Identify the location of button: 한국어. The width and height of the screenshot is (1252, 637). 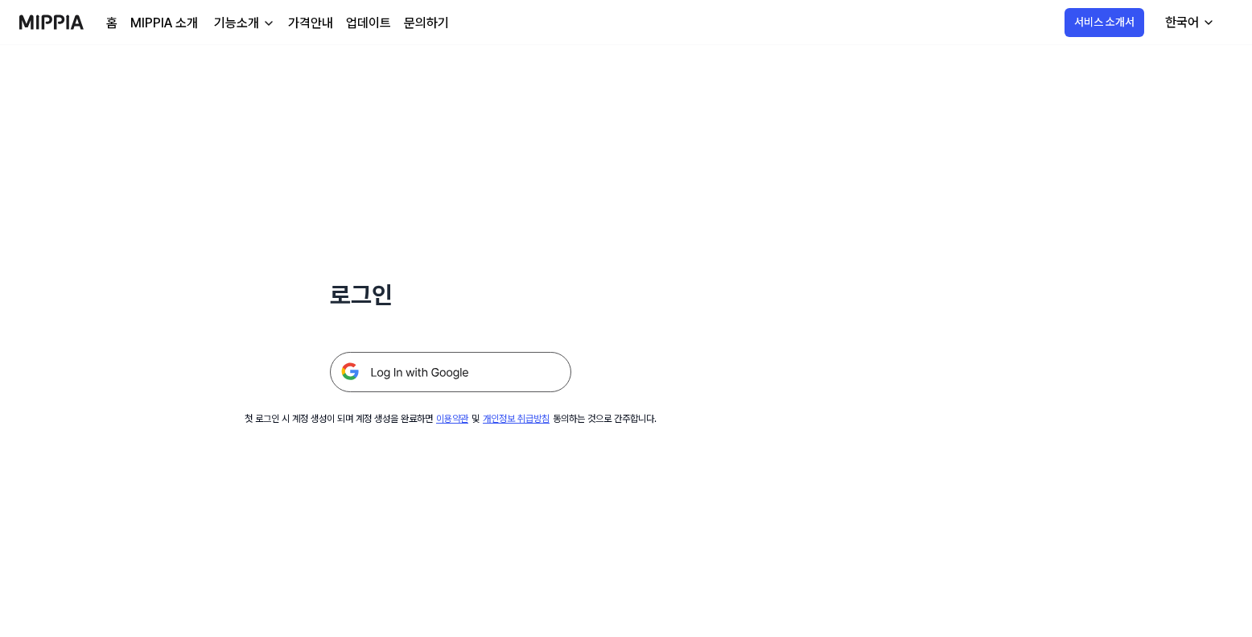
(1189, 23).